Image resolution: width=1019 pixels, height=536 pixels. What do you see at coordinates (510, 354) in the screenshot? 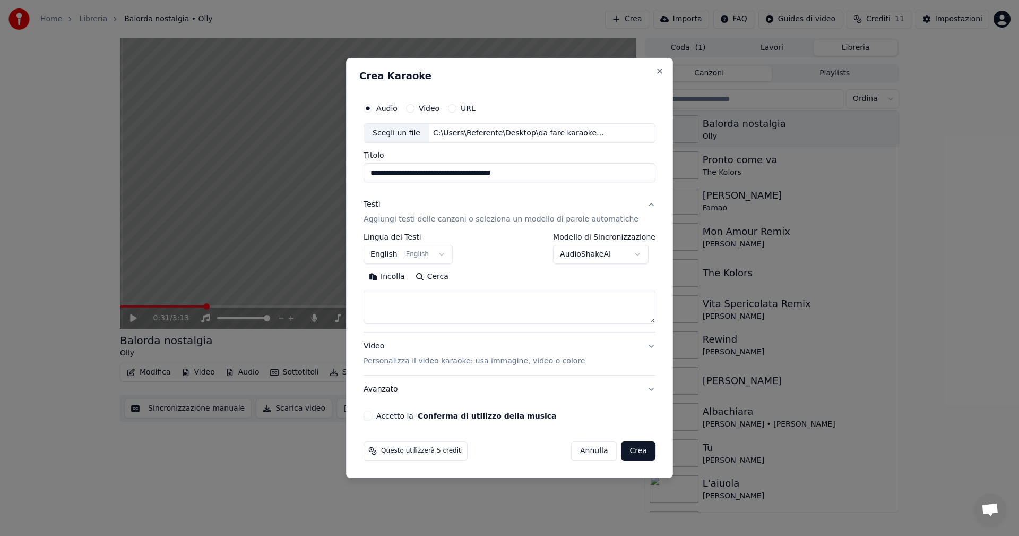
I see `button: VideoPersonalizza il video karaoke: usa immagine, video o colore` at bounding box center [510, 354].